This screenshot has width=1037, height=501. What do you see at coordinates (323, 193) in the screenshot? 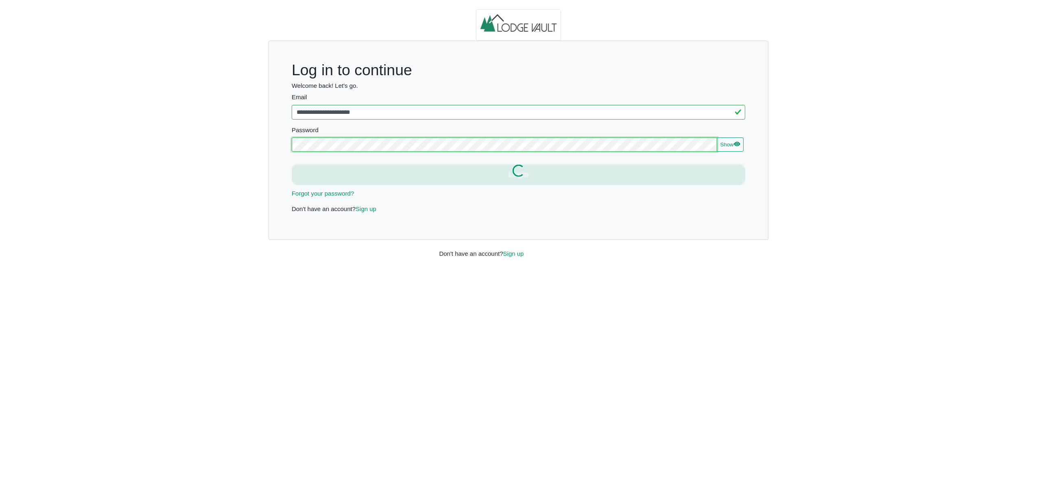
I see `a: Forgot your password?` at bounding box center [323, 193].